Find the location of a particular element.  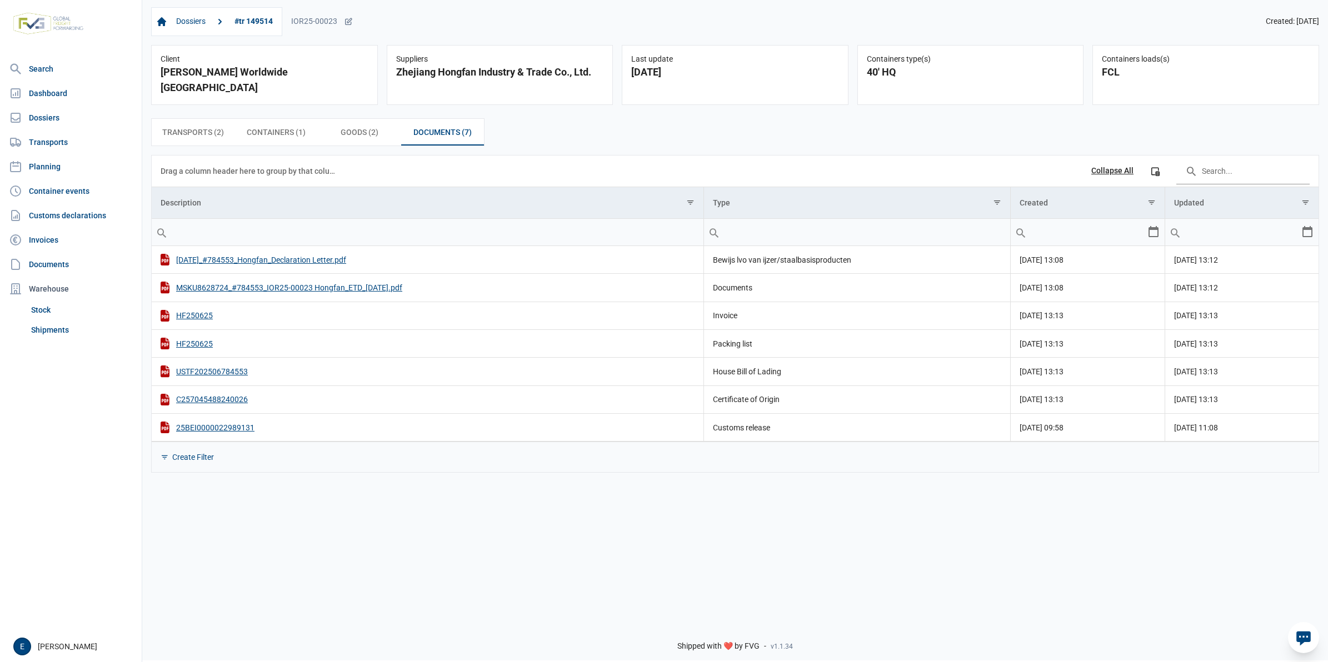

td: Invoice is located at coordinates (857, 316).